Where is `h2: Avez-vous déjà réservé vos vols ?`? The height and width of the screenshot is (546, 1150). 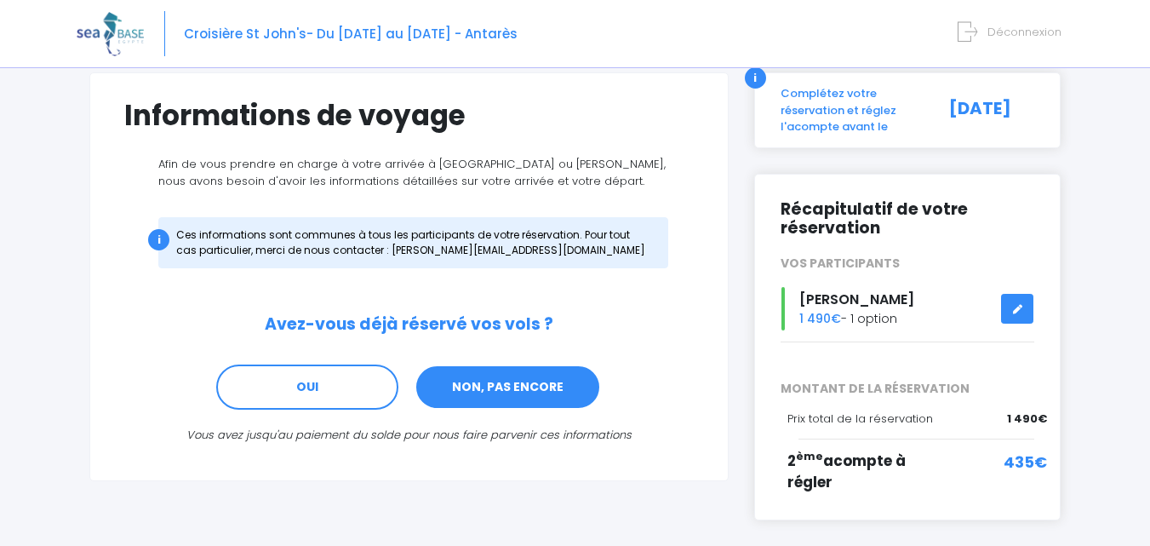 h2: Avez-vous déjà réservé vos vols ? is located at coordinates (409, 324).